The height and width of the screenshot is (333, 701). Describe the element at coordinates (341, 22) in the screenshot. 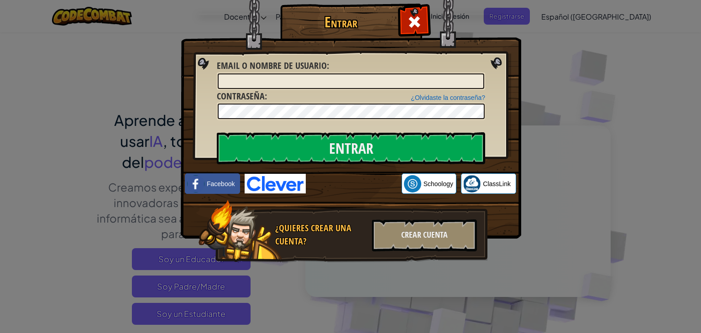

I see `h1: Entrar` at that location.